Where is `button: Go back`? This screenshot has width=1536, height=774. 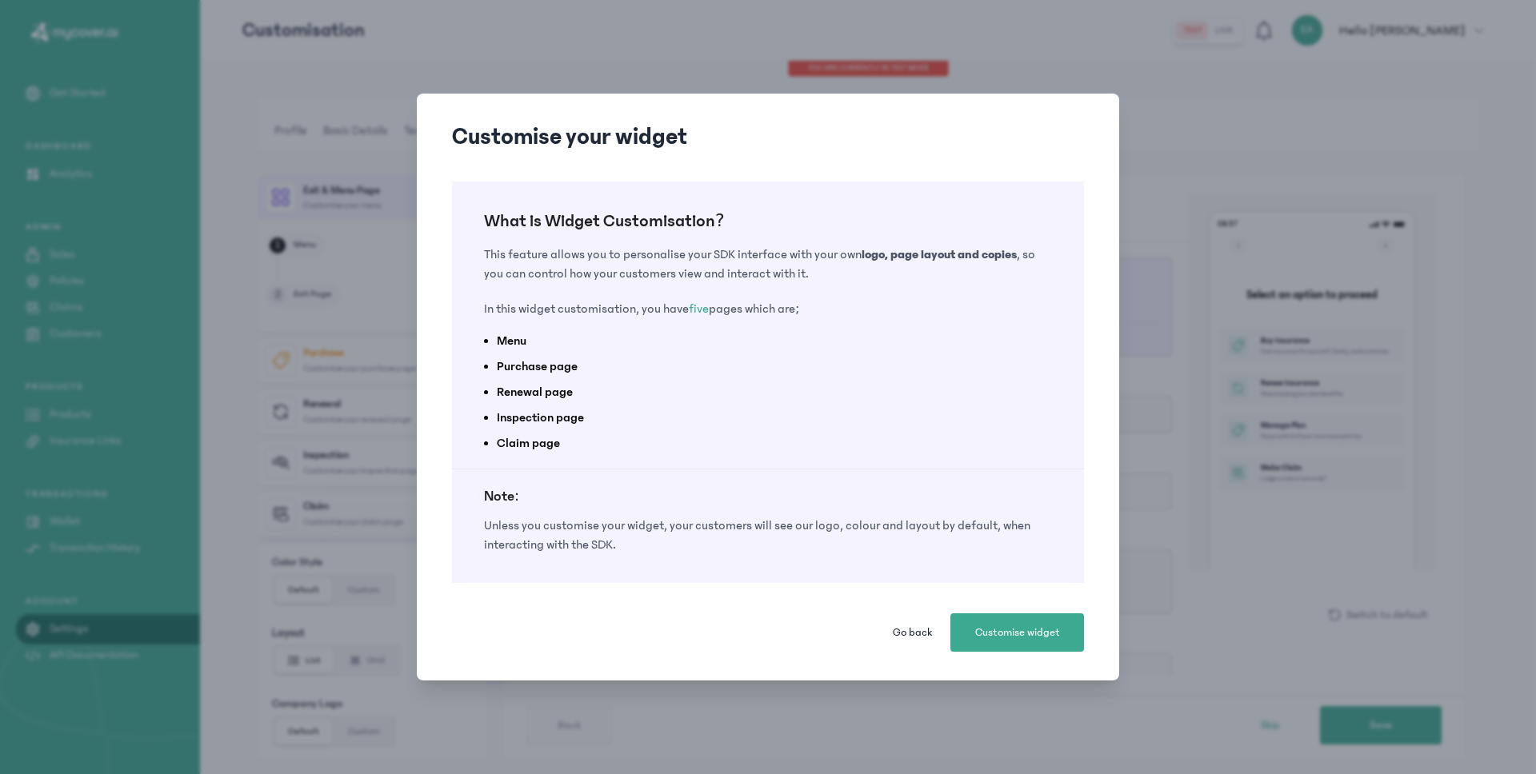
button: Go back is located at coordinates (912, 633).